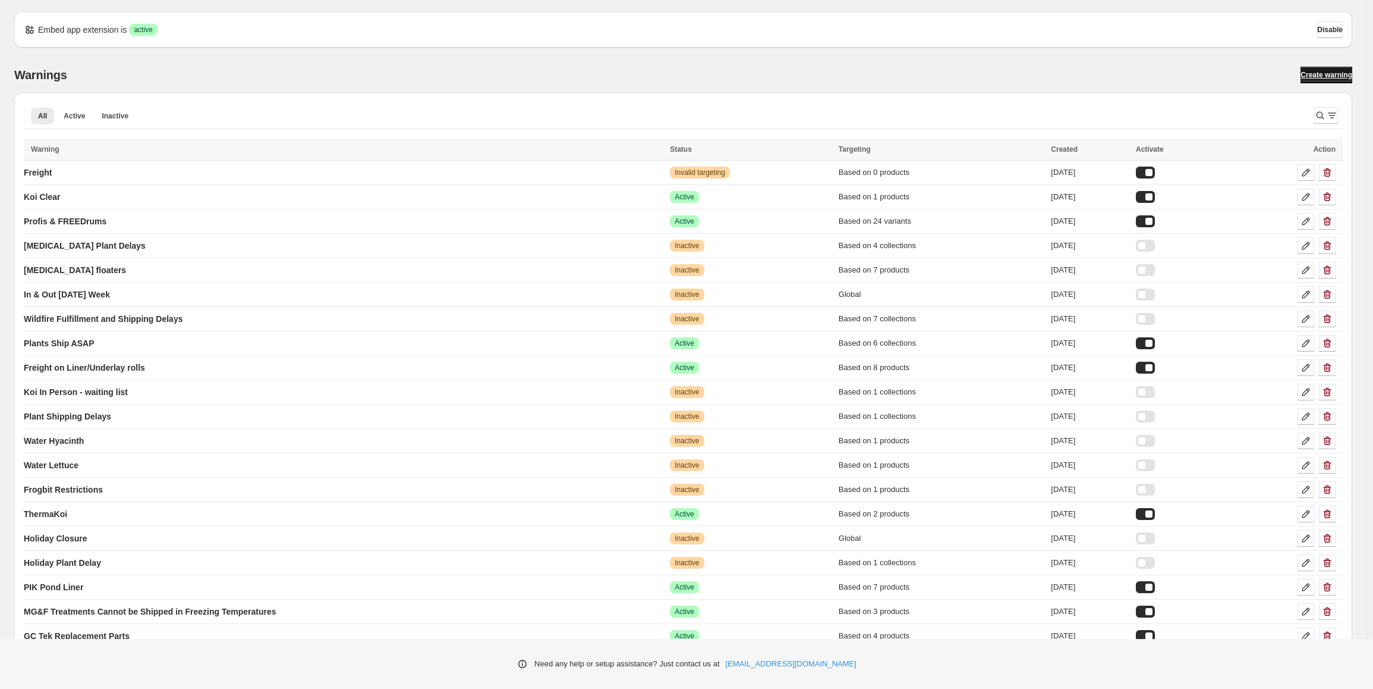 The height and width of the screenshot is (689, 1373). I want to click on div: Based on 4 collections, so click(942, 246).